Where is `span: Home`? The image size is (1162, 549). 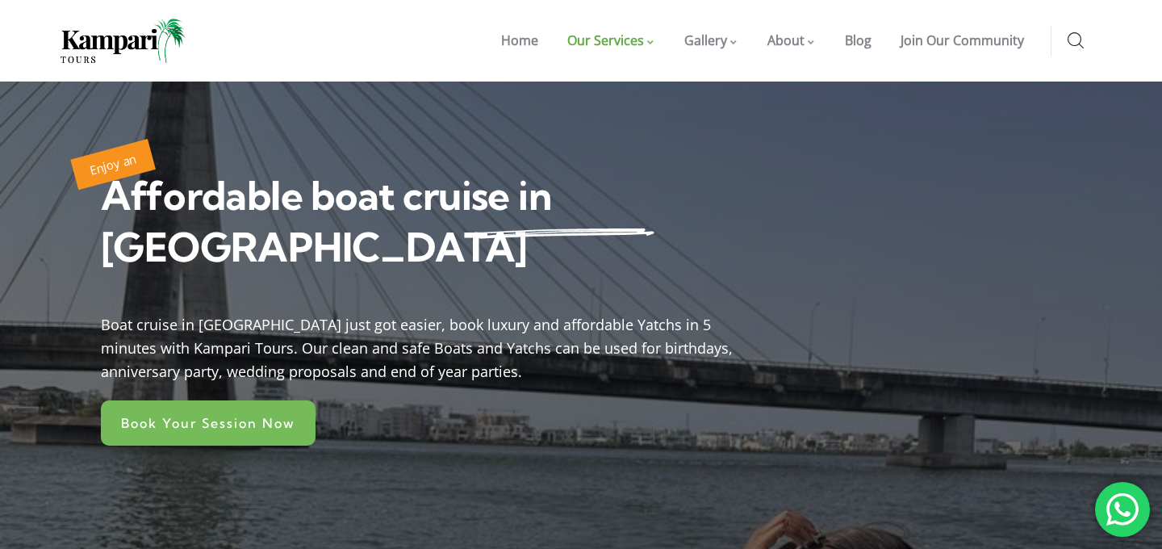
span: Home is located at coordinates (520, 40).